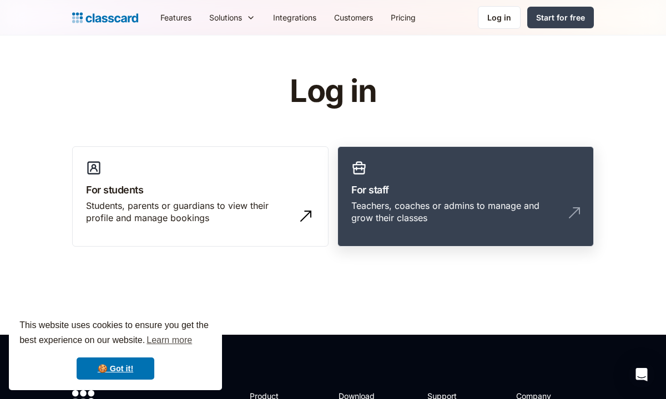 This screenshot has width=666, height=399. Describe the element at coordinates (465, 190) in the screenshot. I see `h3: For staff` at that location.